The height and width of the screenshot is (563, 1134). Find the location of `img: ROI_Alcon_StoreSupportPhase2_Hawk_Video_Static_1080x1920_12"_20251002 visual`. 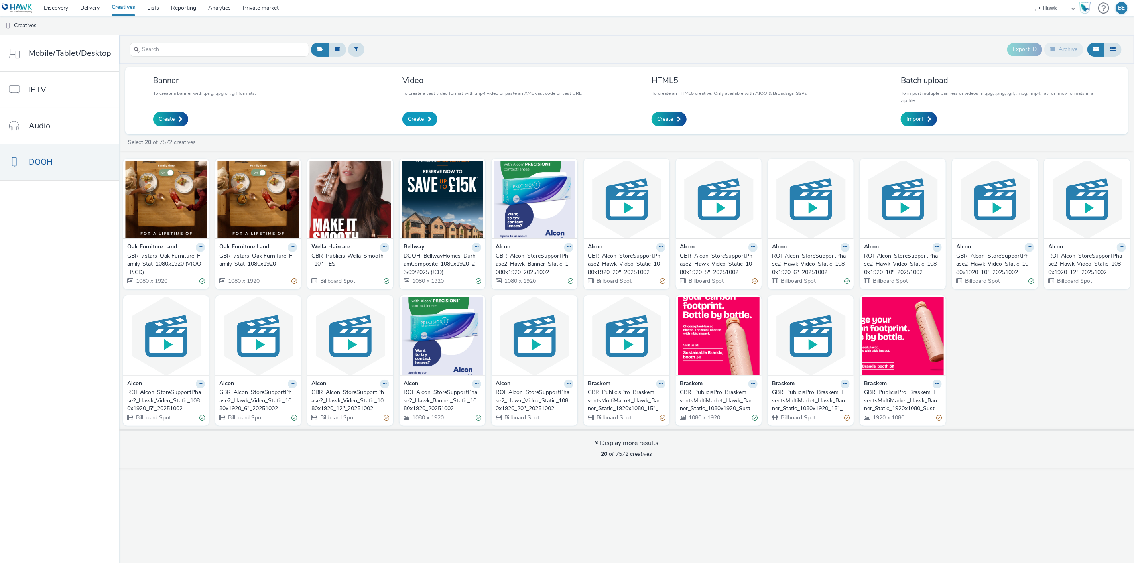

img: ROI_Alcon_StoreSupportPhase2_Hawk_Video_Static_1080x1920_12"_20251002 visual is located at coordinates (1087, 199).